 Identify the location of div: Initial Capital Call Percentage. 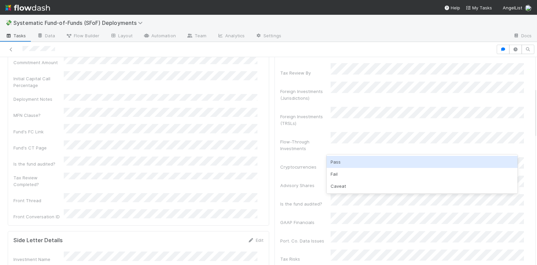
(39, 82).